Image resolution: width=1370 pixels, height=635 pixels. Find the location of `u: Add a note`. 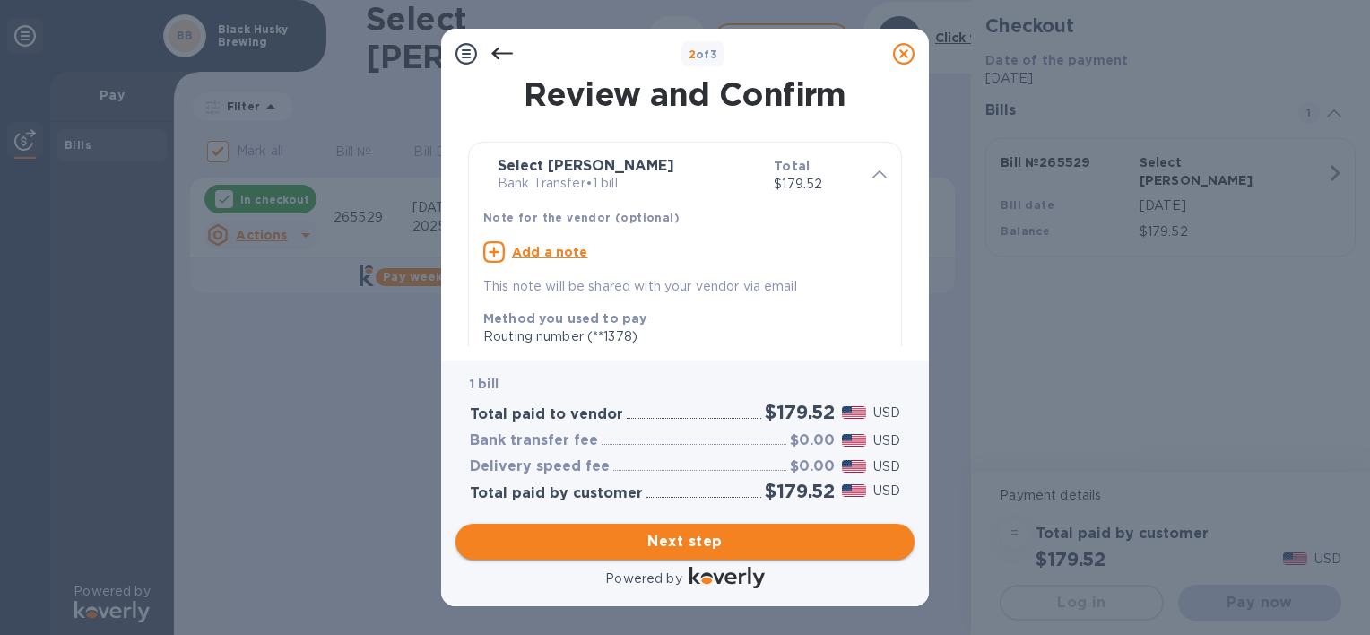

u: Add a note is located at coordinates (549, 252).